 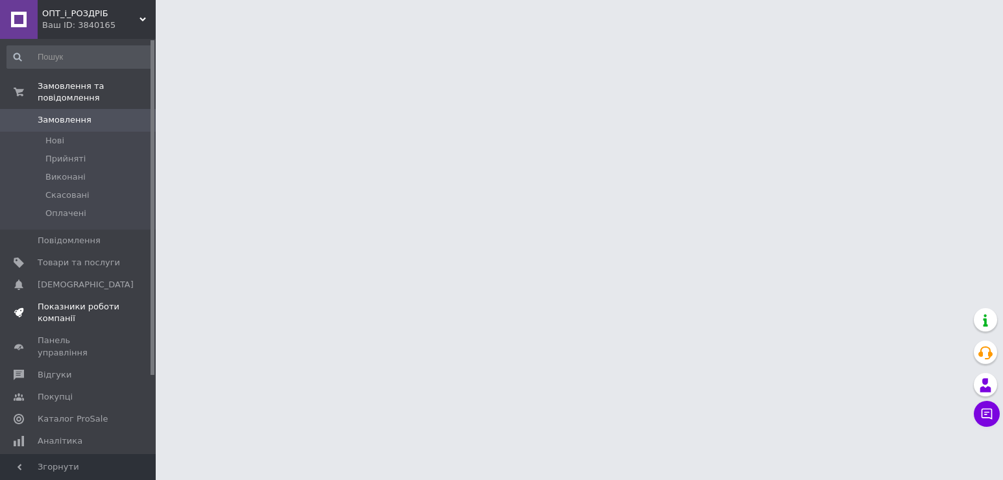 I want to click on span: Скасовані, so click(x=67, y=195).